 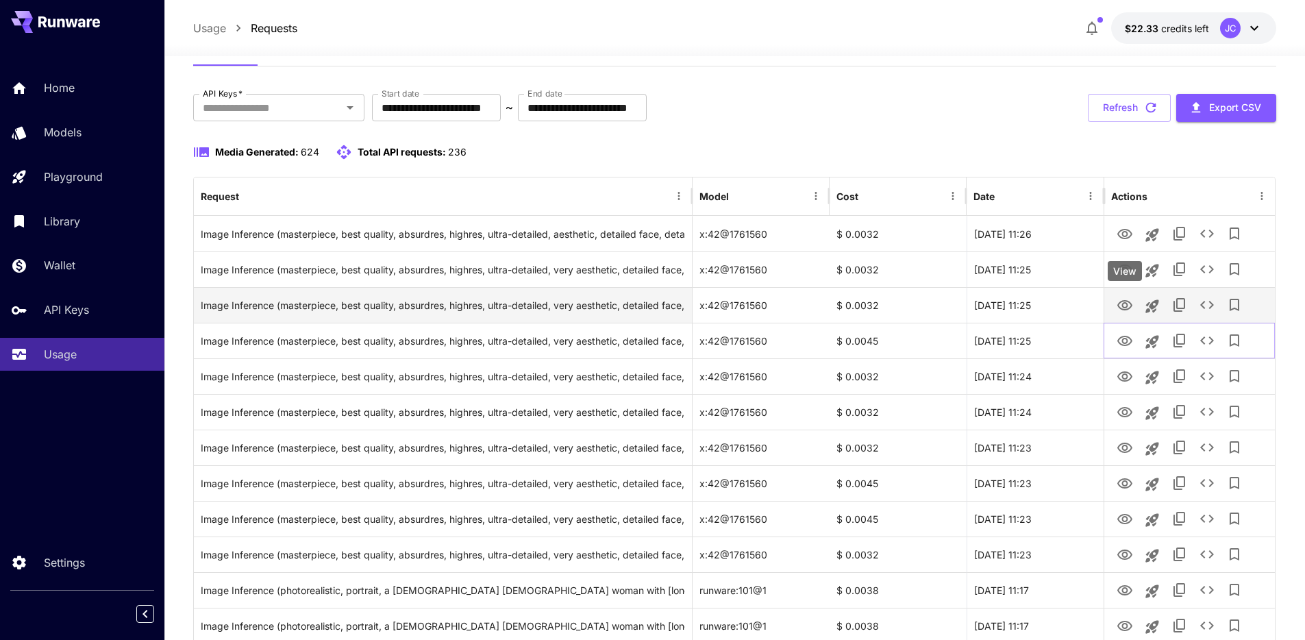 I want to click on span: 236, so click(x=457, y=151).